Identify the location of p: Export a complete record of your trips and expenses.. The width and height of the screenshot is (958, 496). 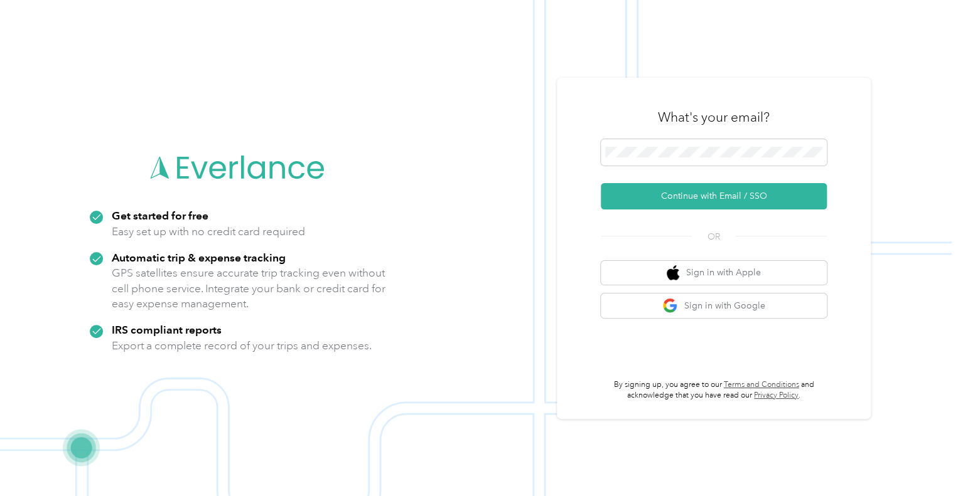
(242, 346).